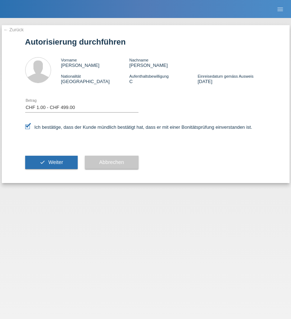  I want to click on span: Vorname, so click(69, 60).